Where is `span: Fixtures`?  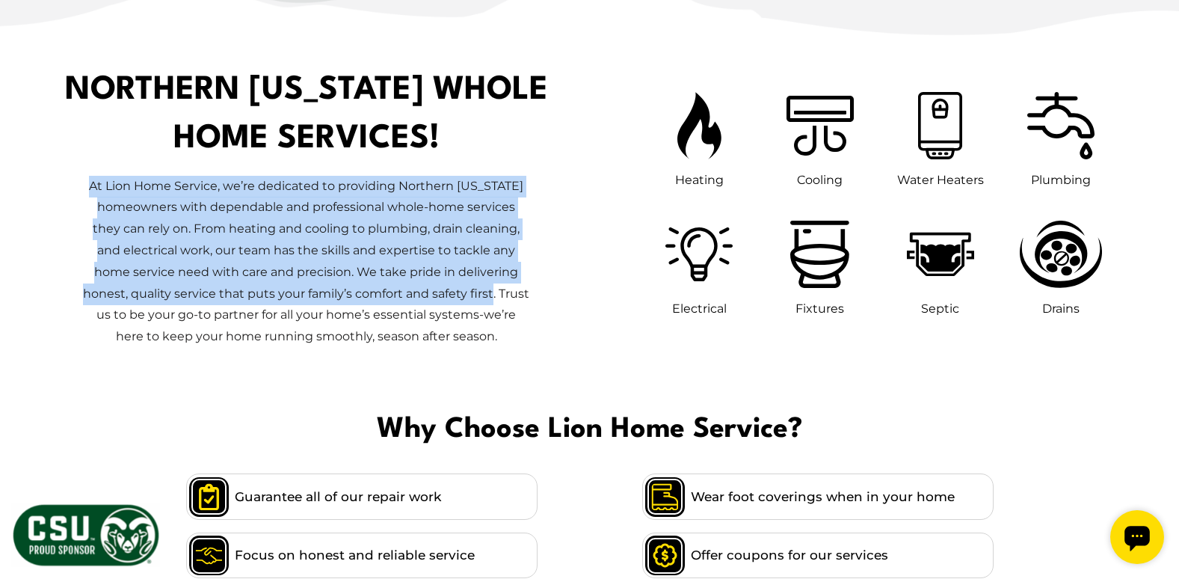
span: Fixtures is located at coordinates (819, 308).